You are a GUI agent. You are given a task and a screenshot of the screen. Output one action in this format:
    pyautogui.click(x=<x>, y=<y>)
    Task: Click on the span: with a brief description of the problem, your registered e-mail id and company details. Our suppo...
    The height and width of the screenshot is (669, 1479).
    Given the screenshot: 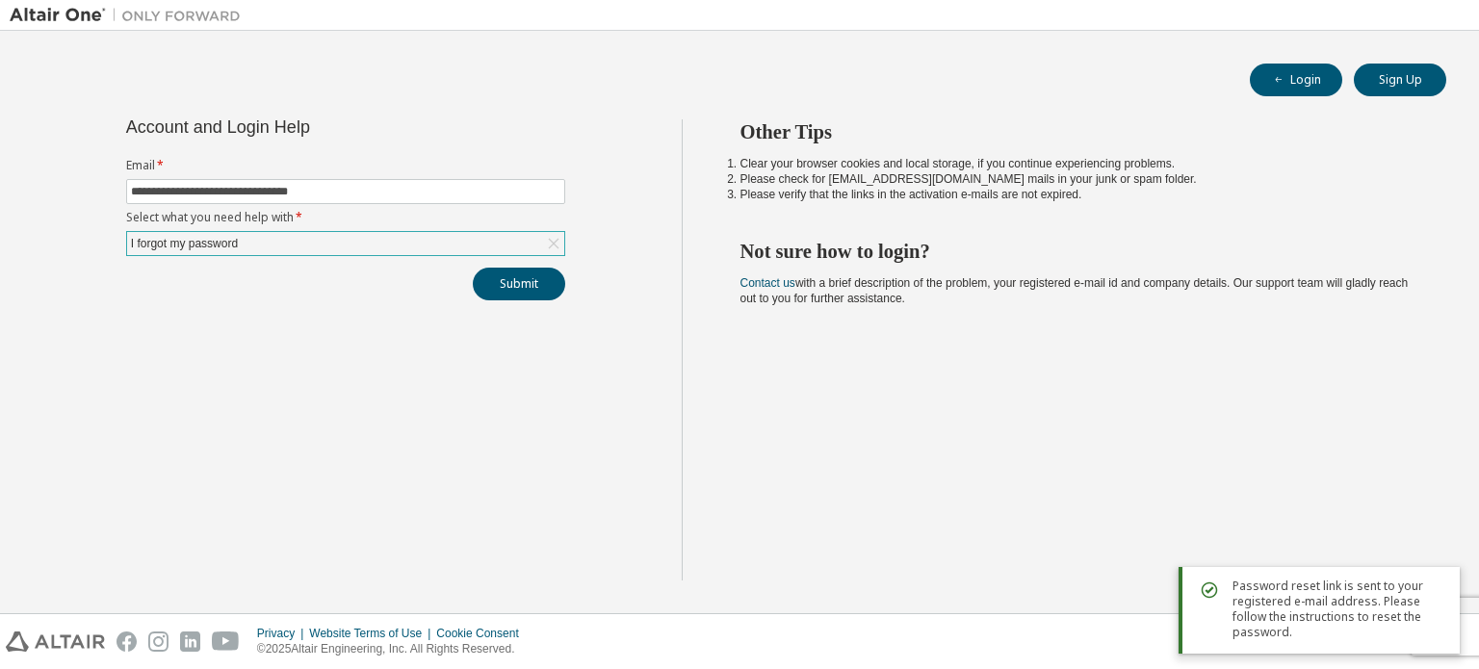 What is the action you would take?
    pyautogui.click(x=1075, y=291)
    